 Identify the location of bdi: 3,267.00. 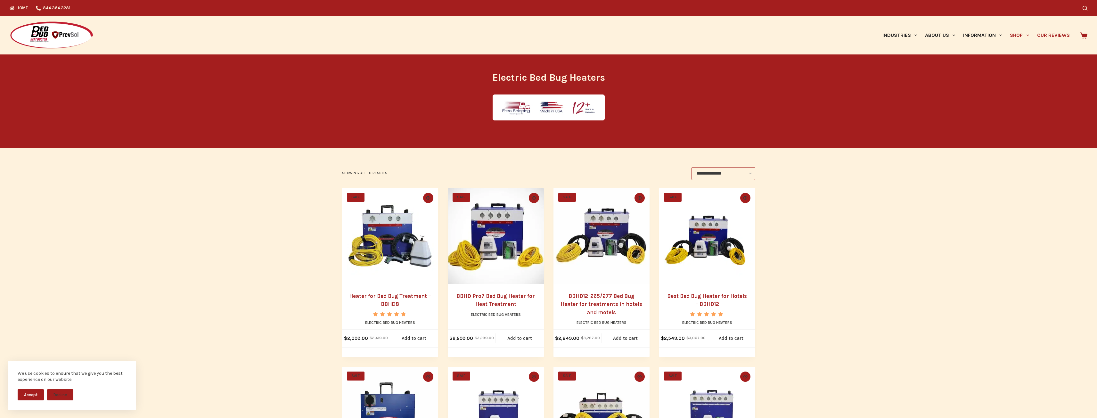
(590, 338).